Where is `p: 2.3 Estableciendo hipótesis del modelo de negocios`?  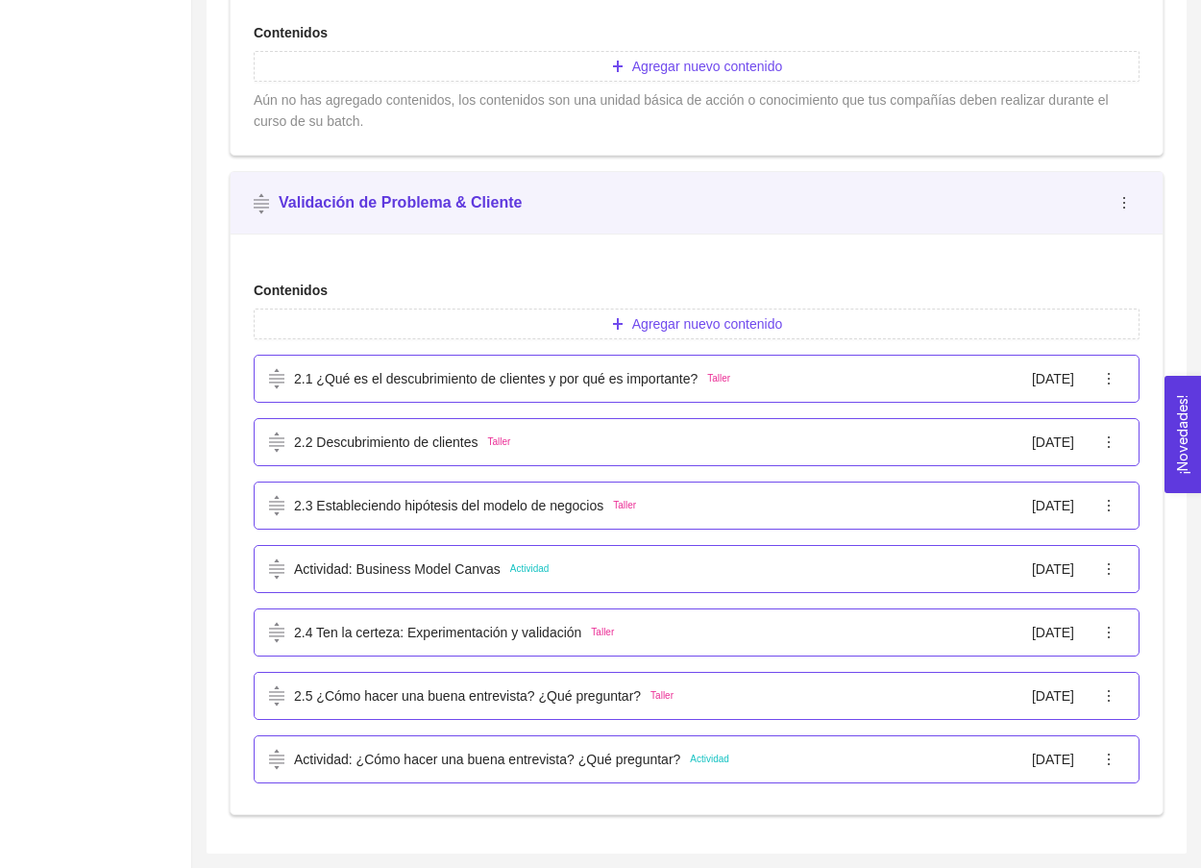 p: 2.3 Estableciendo hipótesis del modelo de negocios is located at coordinates (449, 505).